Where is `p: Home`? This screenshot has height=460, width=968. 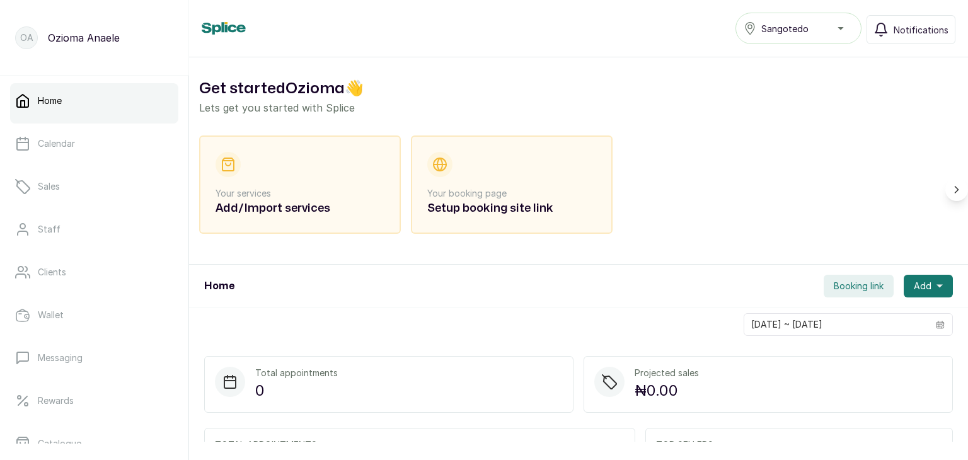
p: Home is located at coordinates (50, 101).